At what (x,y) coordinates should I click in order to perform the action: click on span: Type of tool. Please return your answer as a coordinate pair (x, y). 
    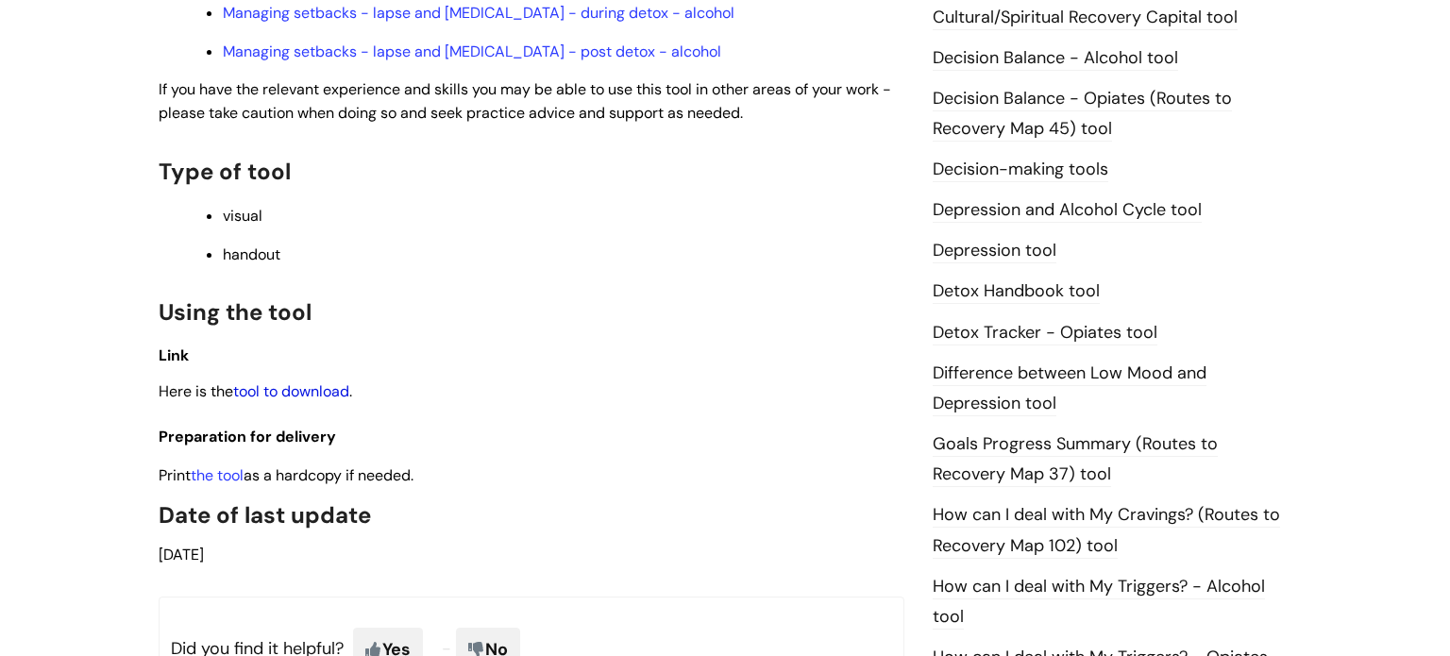
    Looking at the image, I should click on (225, 171).